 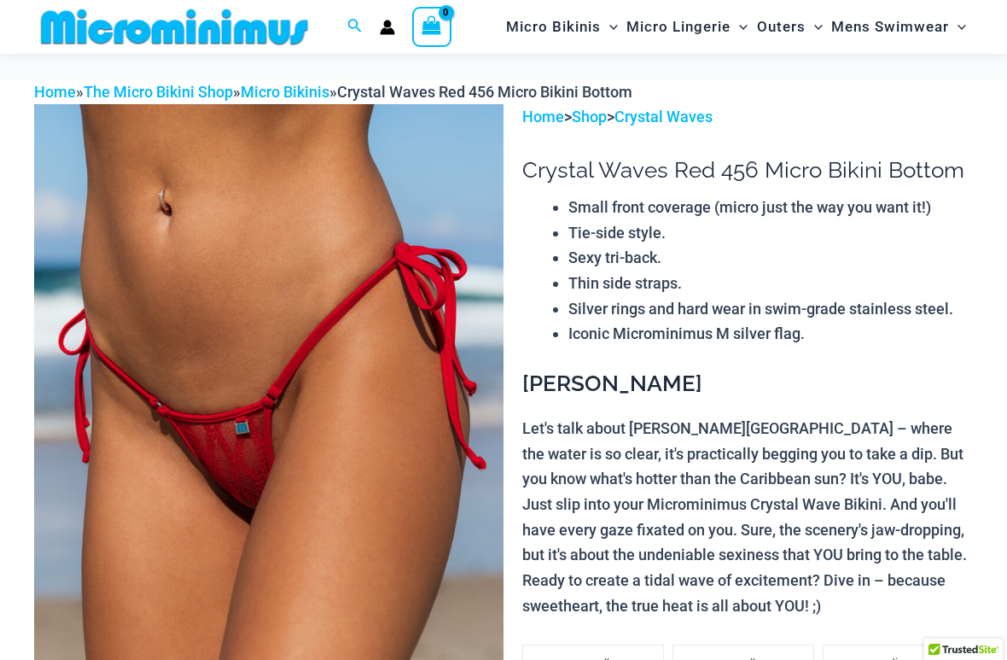 I want to click on span: Micro Lingerie, so click(x=678, y=26).